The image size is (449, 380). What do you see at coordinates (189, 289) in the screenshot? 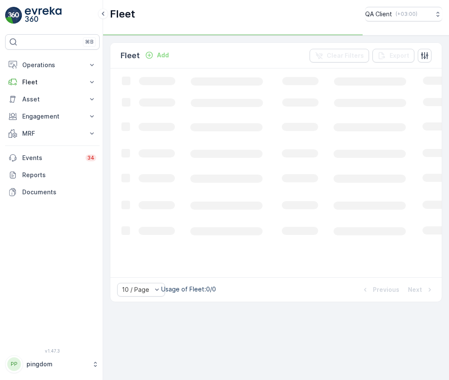
I see `p: Usage of Fleet : 0/0` at bounding box center [189, 289].